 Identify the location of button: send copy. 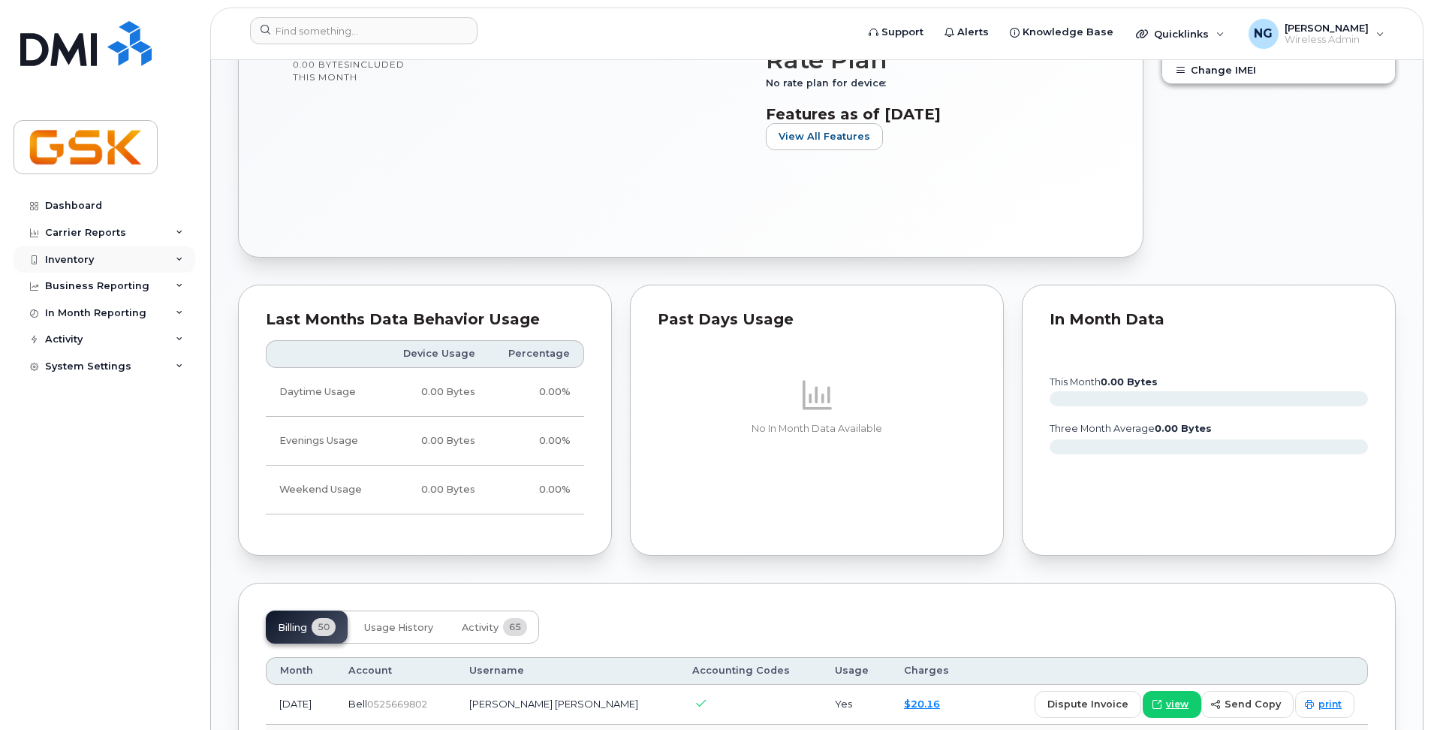
(1247, 704).